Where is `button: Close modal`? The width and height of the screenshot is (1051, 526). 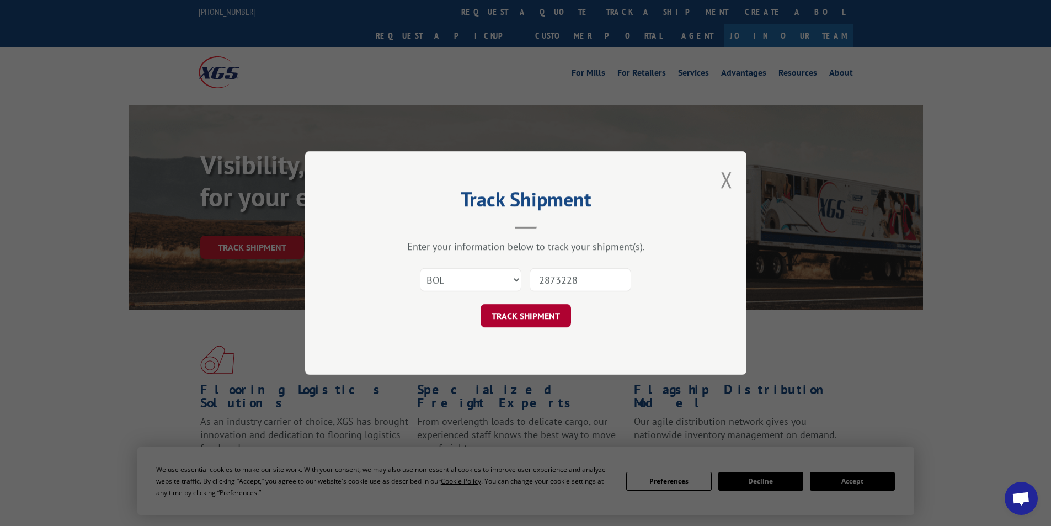
button: Close modal is located at coordinates (726, 179).